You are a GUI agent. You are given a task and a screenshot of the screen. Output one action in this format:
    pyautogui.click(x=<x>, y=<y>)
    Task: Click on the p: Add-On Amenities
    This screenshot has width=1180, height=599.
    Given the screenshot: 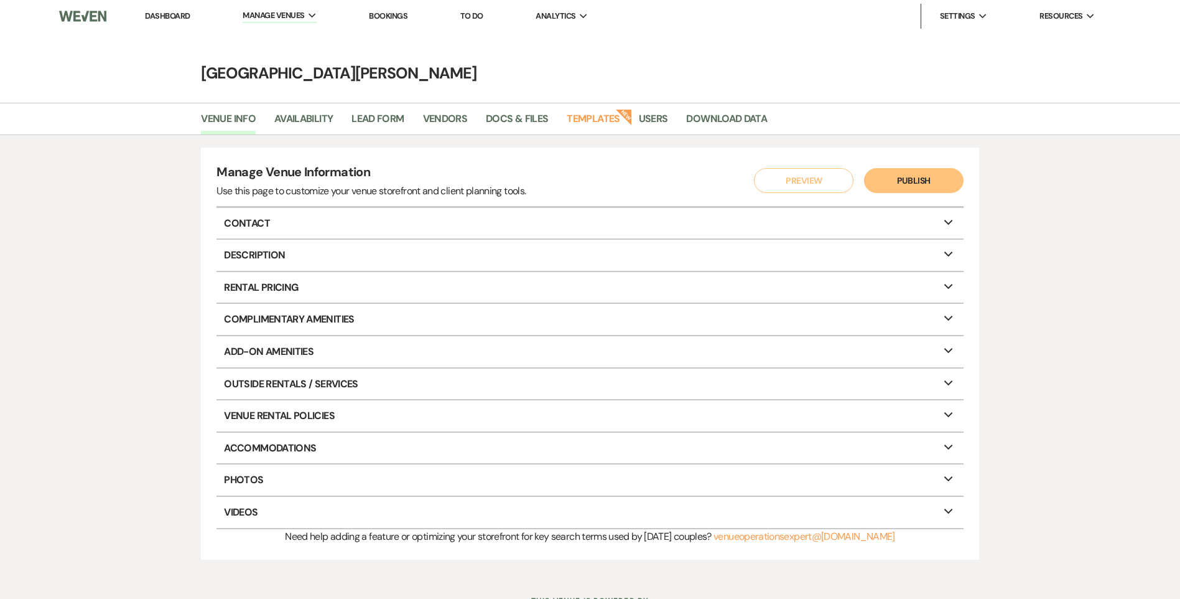 What is the action you would take?
    pyautogui.click(x=590, y=352)
    